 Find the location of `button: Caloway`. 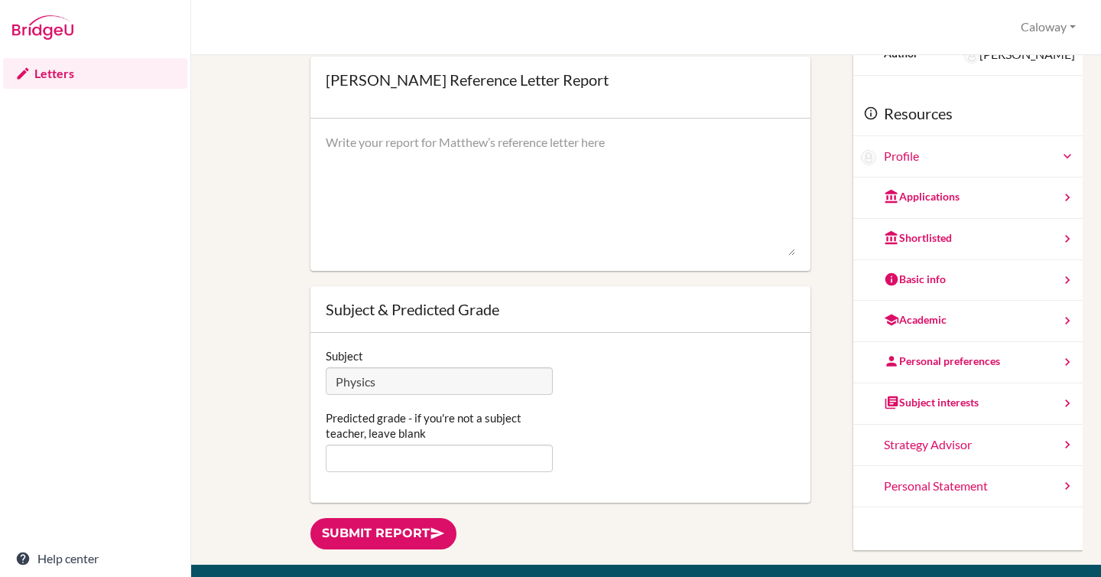

button: Caloway is located at coordinates (1048, 27).